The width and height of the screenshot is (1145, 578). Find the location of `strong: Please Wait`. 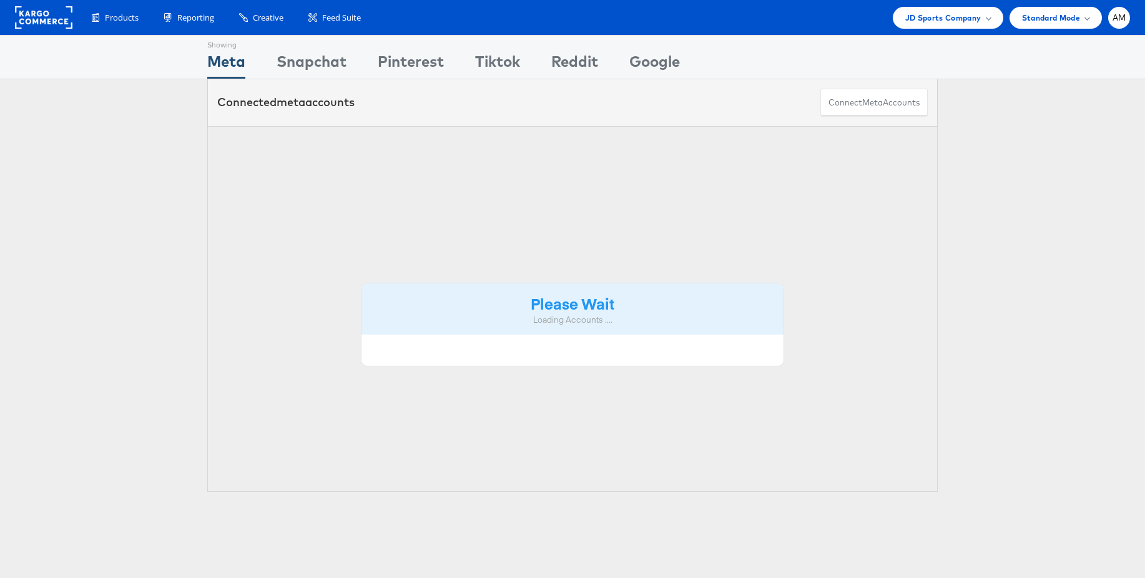

strong: Please Wait is located at coordinates (572, 303).